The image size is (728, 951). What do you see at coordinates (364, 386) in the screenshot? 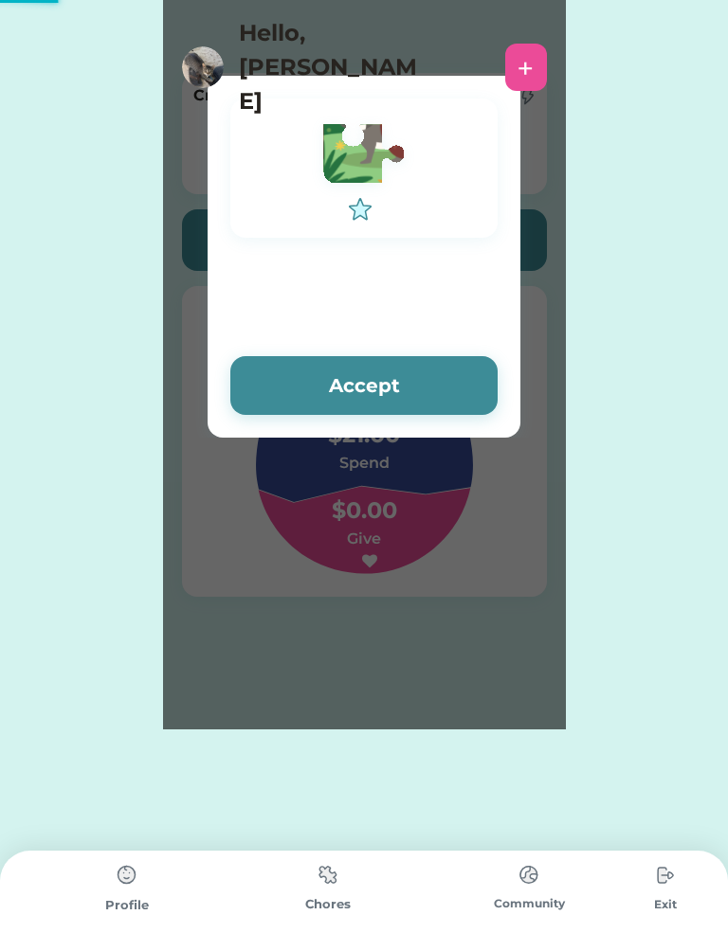
I see `button: Accept` at bounding box center [364, 386].